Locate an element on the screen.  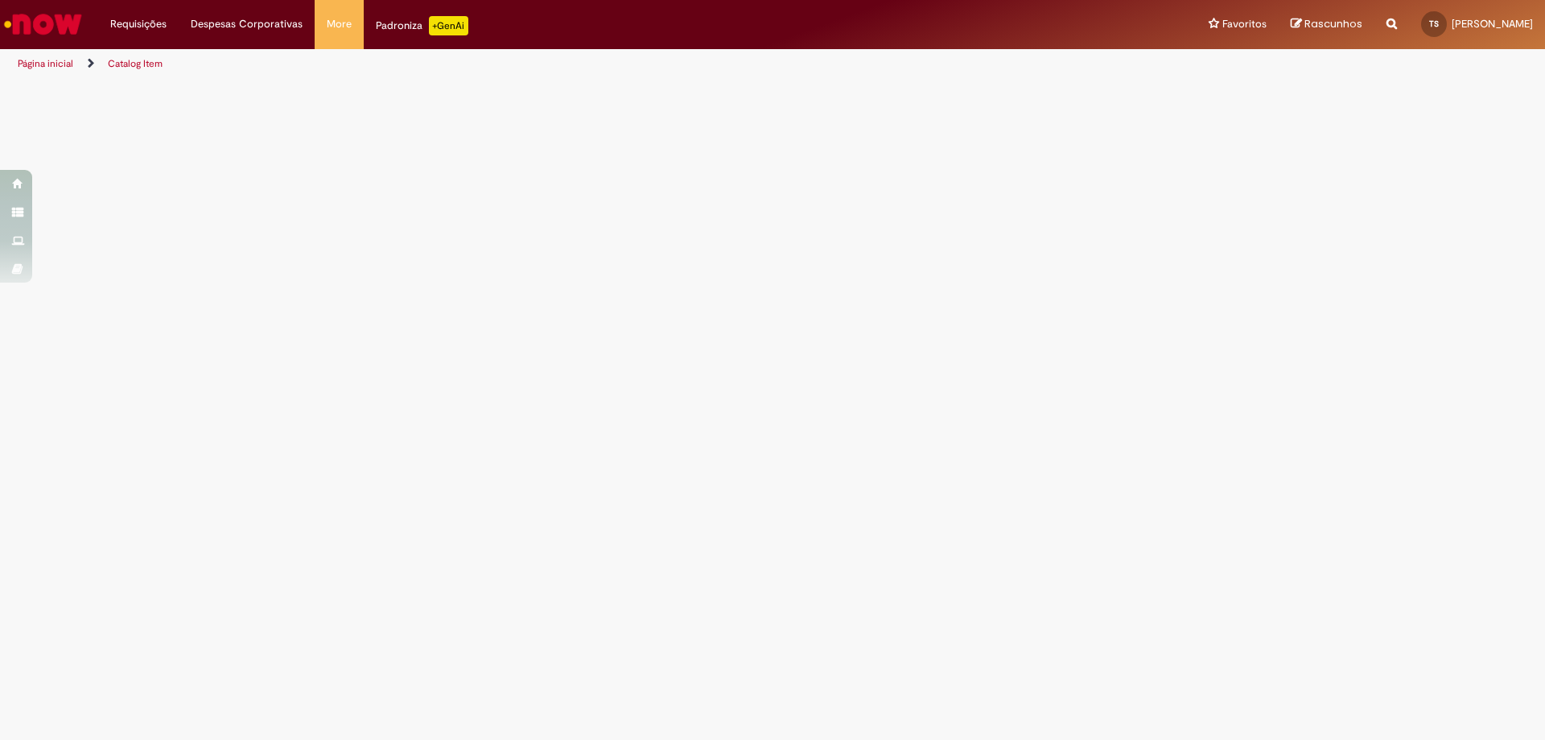
img: ServiceNow is located at coordinates (43, 24).